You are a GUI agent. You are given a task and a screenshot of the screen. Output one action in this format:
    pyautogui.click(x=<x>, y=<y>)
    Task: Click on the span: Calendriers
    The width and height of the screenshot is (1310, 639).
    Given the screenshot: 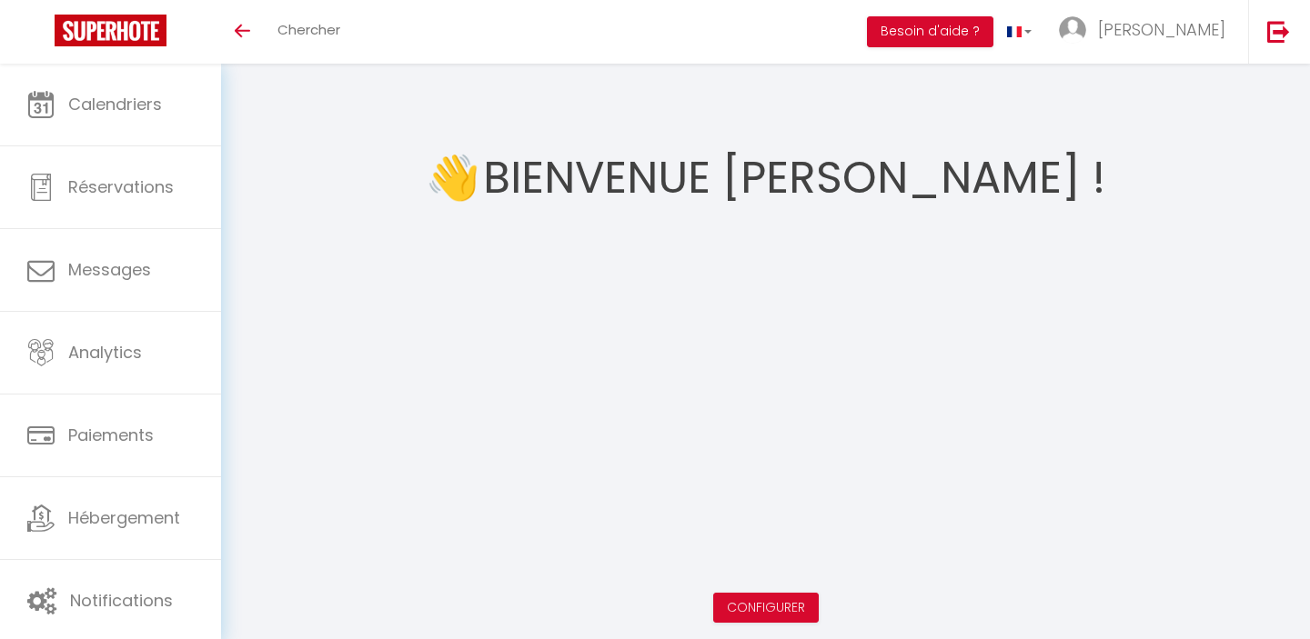 What is the action you would take?
    pyautogui.click(x=115, y=104)
    